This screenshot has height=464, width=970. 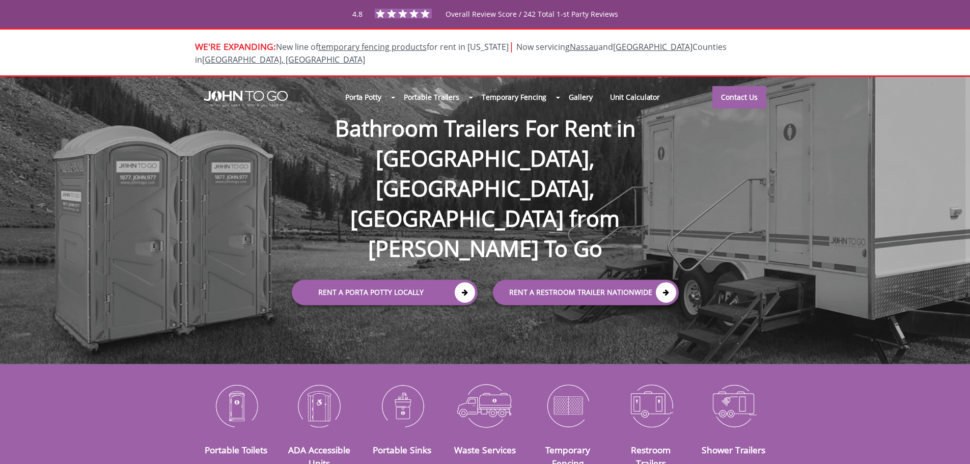 What do you see at coordinates (384, 292) in the screenshot?
I see `a: Rent a Porta Potty Locally` at bounding box center [384, 292].